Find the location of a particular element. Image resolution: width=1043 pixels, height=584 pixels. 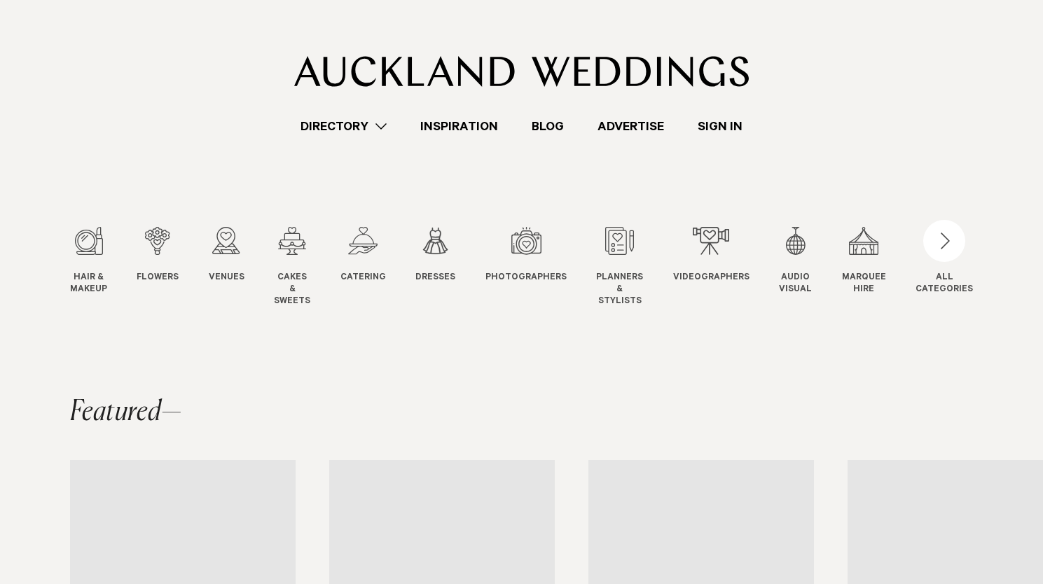

swiper-slide: 7 / 12 is located at coordinates (540, 267).